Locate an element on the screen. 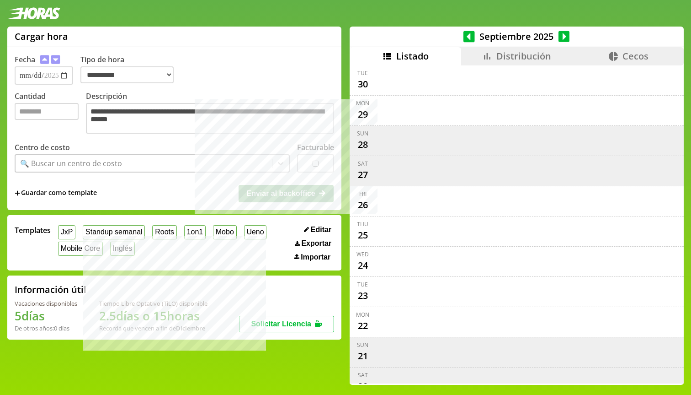 This screenshot has width=691, height=395. div: 30 is located at coordinates (363, 84).